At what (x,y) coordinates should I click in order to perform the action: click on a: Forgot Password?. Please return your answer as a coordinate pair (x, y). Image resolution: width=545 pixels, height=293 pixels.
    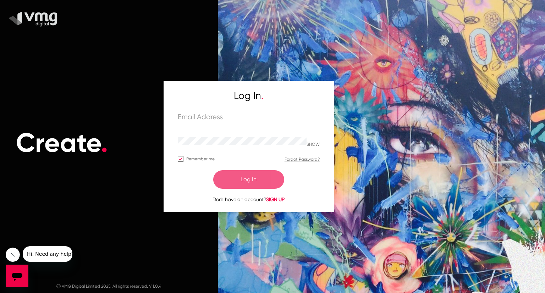
    Looking at the image, I should click on (302, 159).